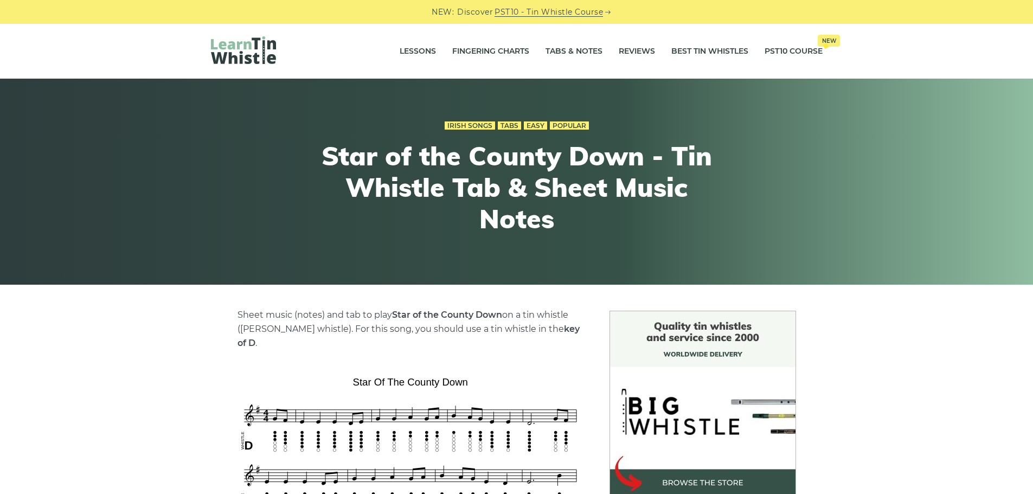  I want to click on span: New, so click(829, 41).